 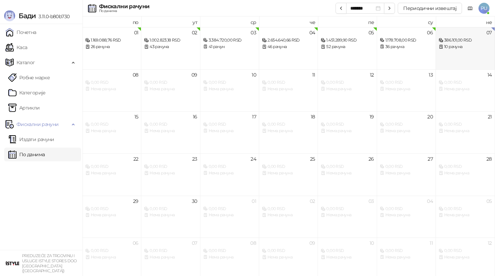 I want to click on div: 05, so click(x=489, y=201).